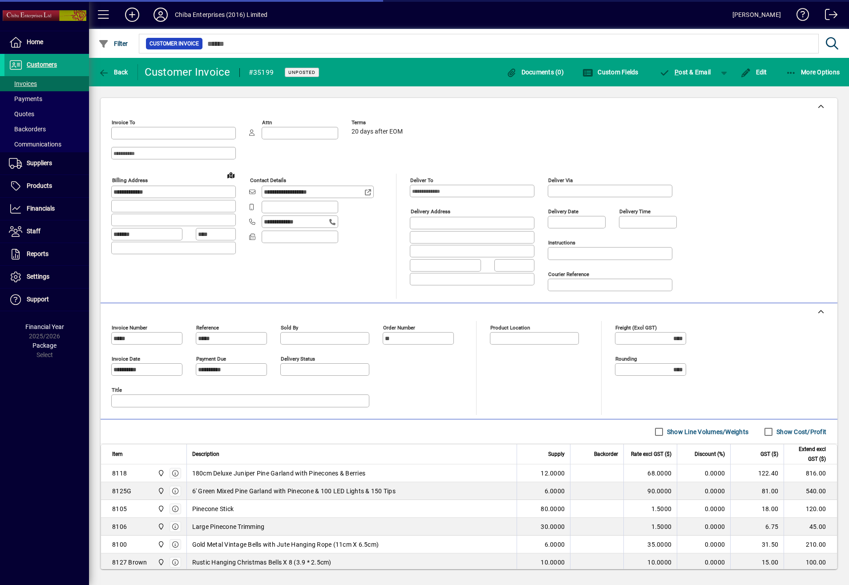 The width and height of the screenshot is (849, 585). I want to click on a: Products, so click(47, 186).